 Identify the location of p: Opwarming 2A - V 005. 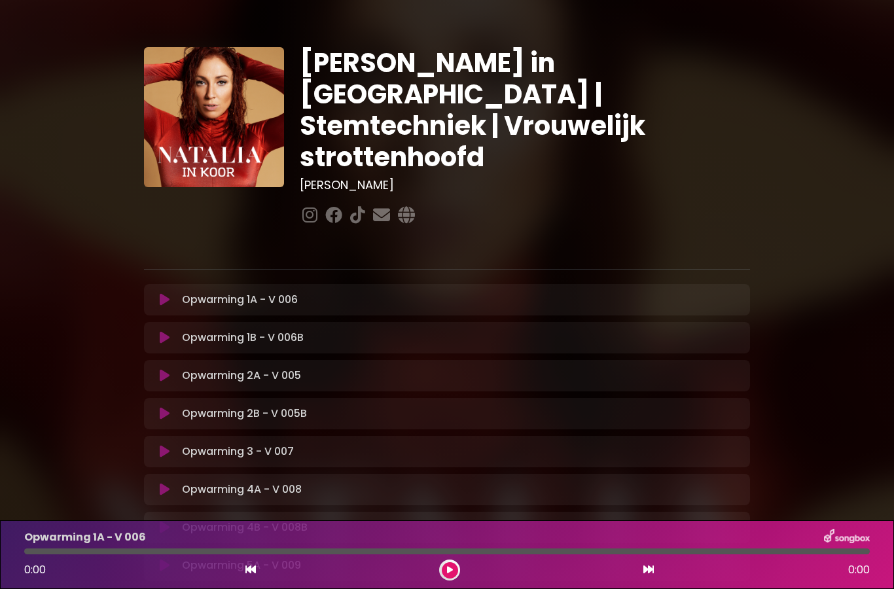
(241, 375).